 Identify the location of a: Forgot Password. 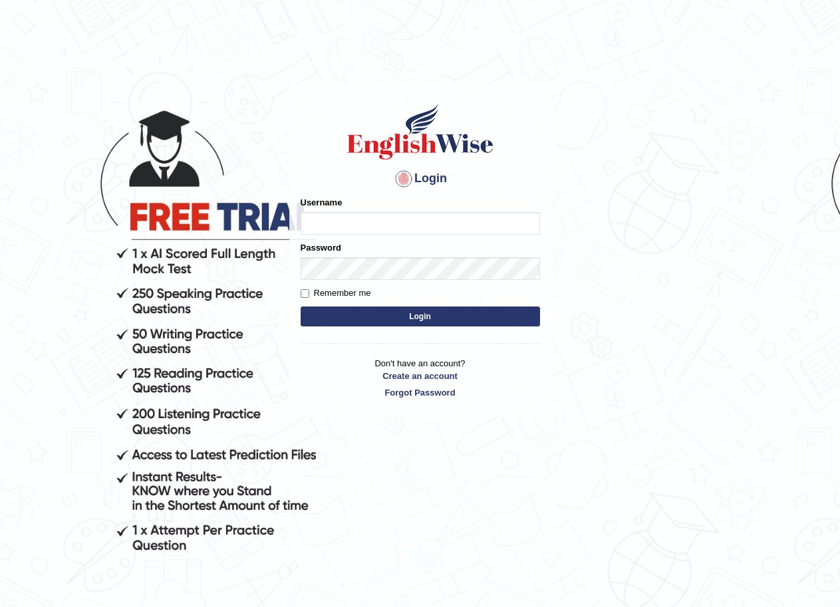
(420, 392).